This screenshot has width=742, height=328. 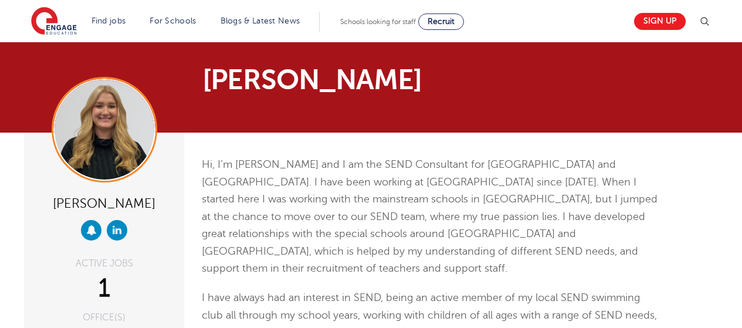 What do you see at coordinates (104, 317) in the screenshot?
I see `div: OFFICE(S)` at bounding box center [104, 317].